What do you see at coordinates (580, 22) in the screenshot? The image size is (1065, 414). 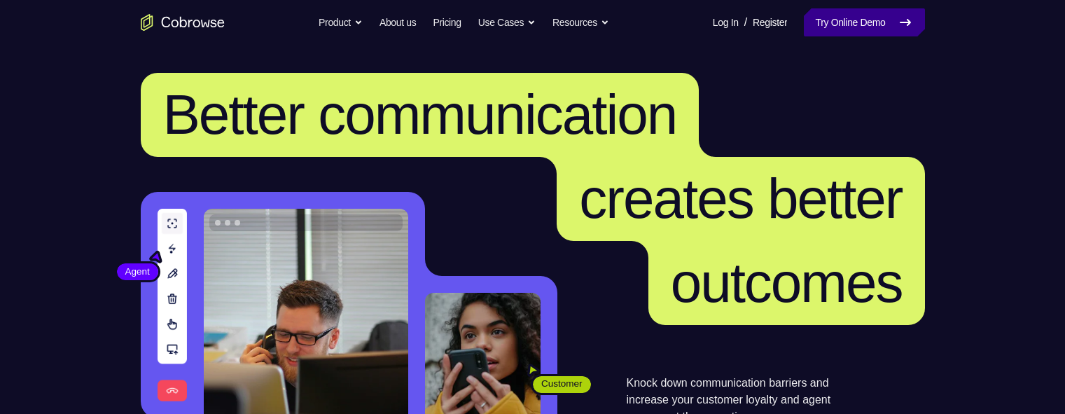 I see `button: Resources` at bounding box center [580, 22].